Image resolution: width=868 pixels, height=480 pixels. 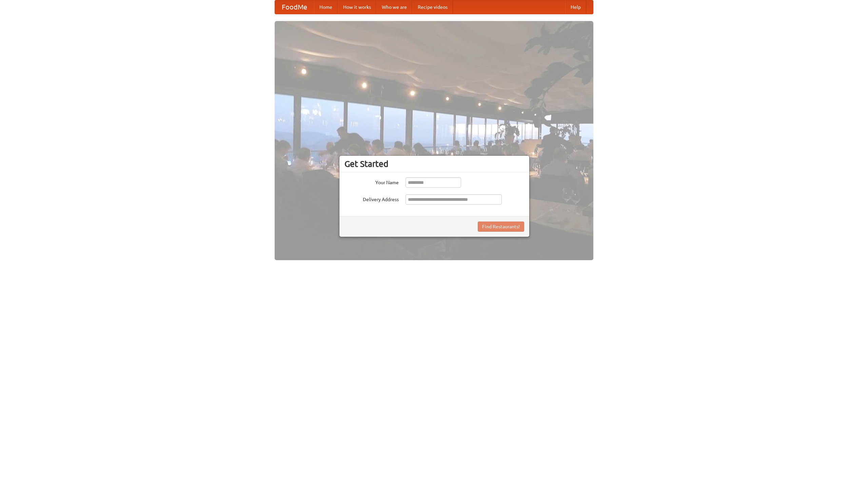 What do you see at coordinates (326, 7) in the screenshot?
I see `a: Home` at bounding box center [326, 7].